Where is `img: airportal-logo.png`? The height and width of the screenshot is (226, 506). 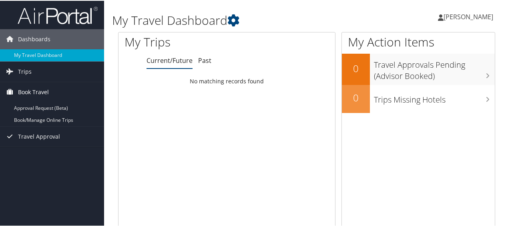 img: airportal-logo.png is located at coordinates (58, 14).